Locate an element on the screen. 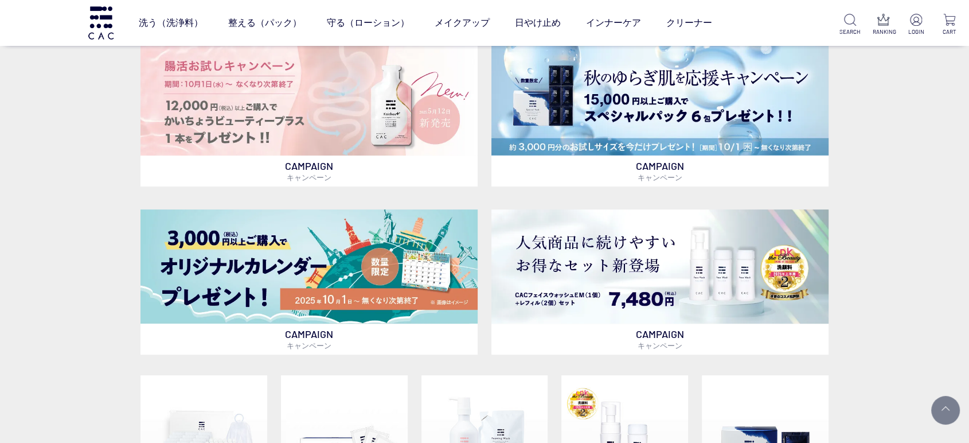  a: メイクアップ is located at coordinates (462, 23).